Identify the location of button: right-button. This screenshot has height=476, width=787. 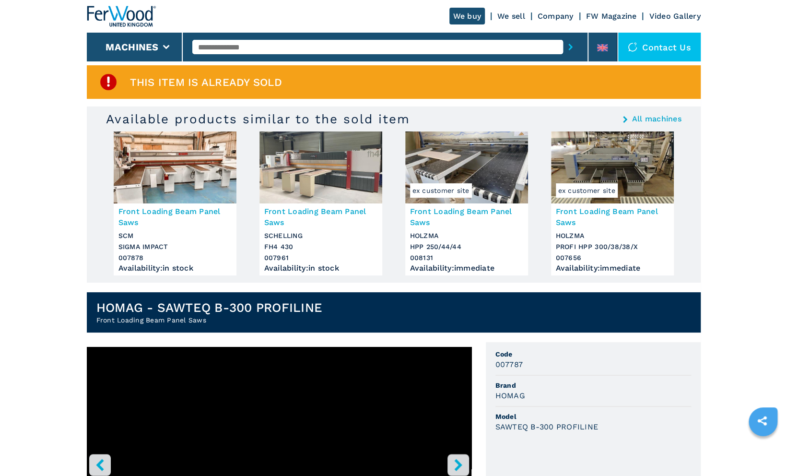
(458, 464).